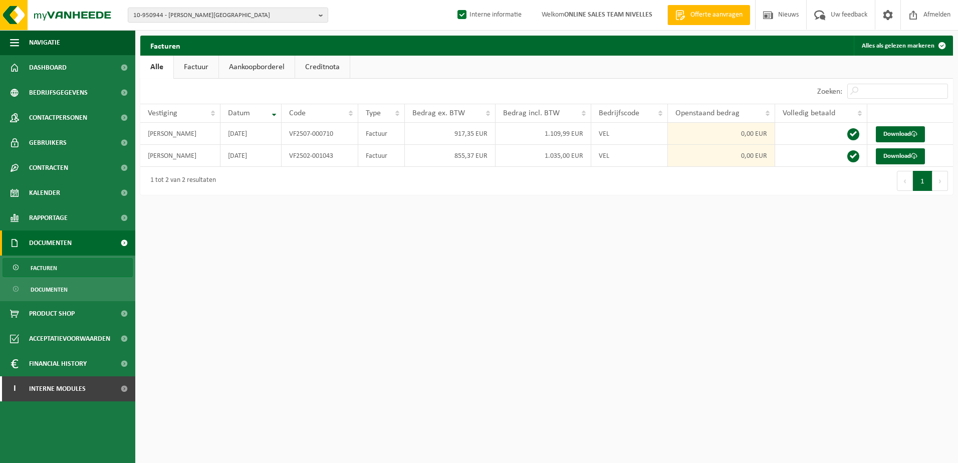 This screenshot has width=958, height=463. Describe the element at coordinates (488, 15) in the screenshot. I see `label: Interne informatie` at that location.